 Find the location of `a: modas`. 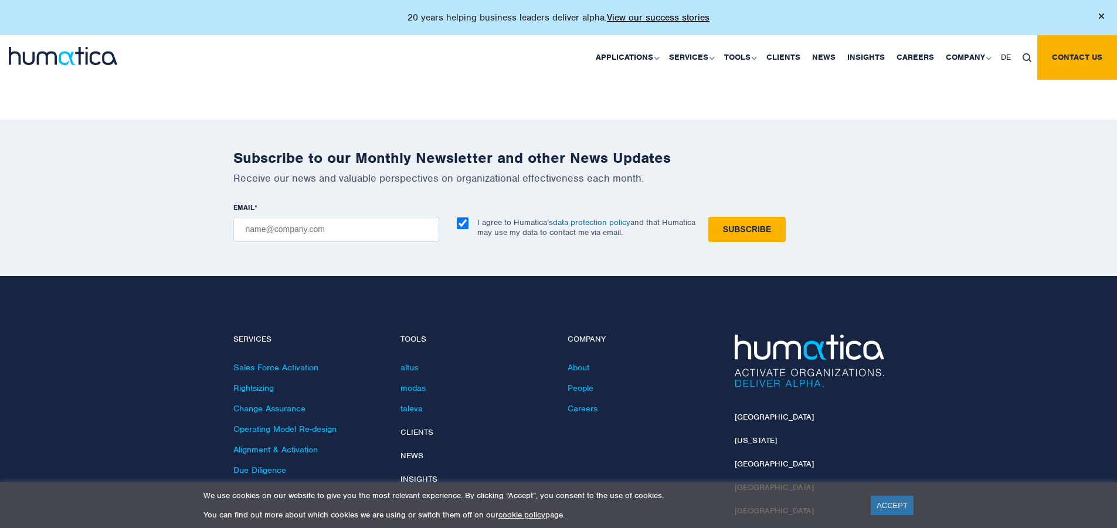

a: modas is located at coordinates (413, 388).